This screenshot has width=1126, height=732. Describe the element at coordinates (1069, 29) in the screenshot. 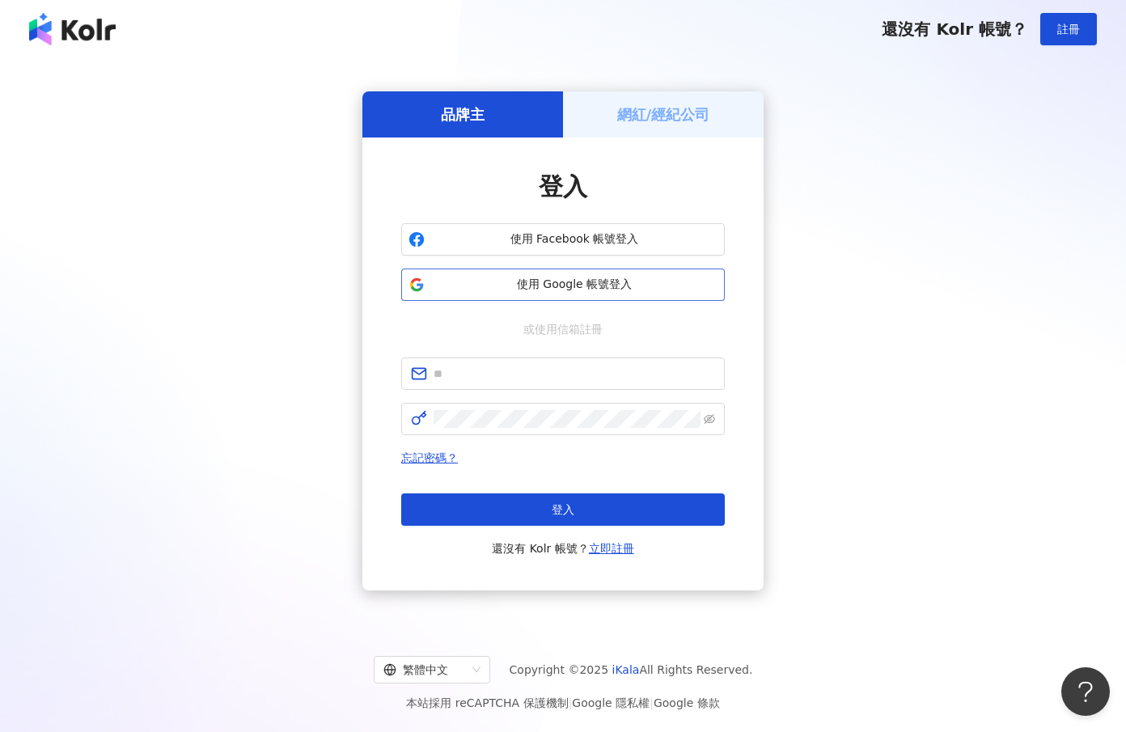

I see `button: 註冊` at that location.